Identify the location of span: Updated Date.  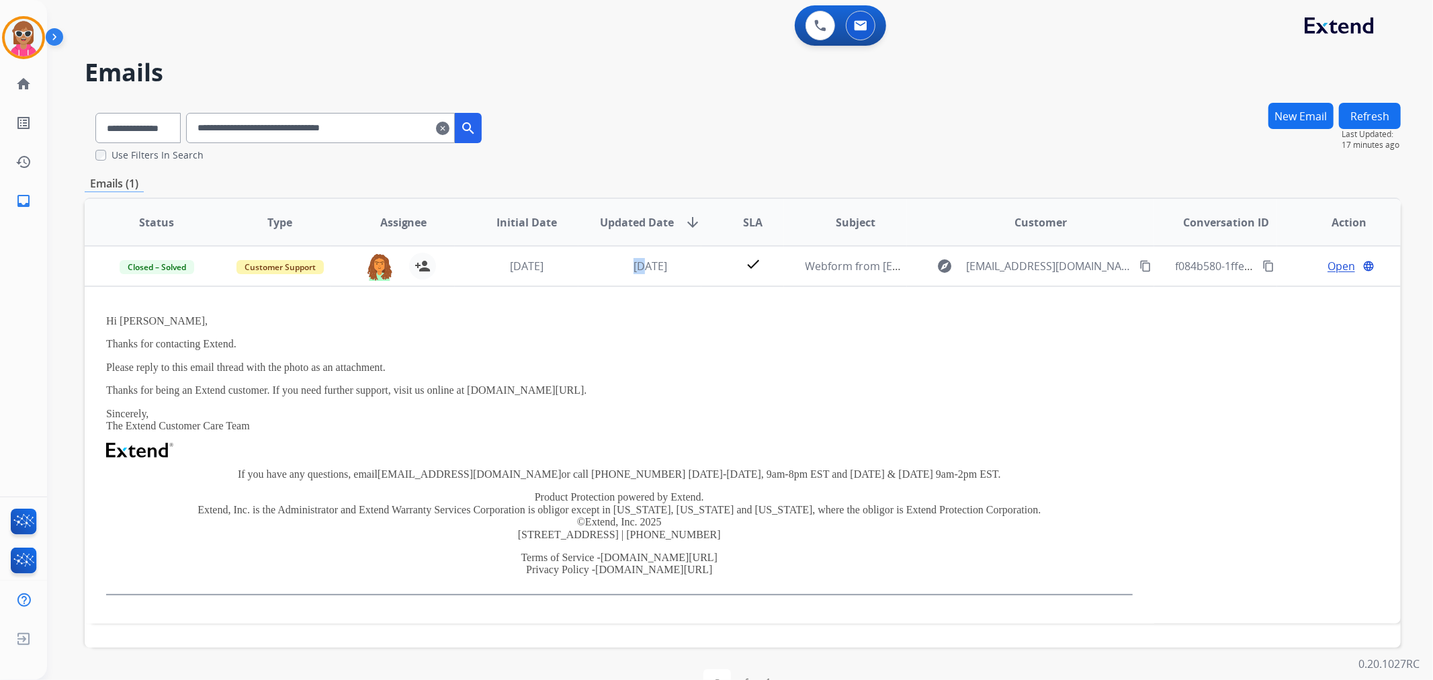
(637, 222).